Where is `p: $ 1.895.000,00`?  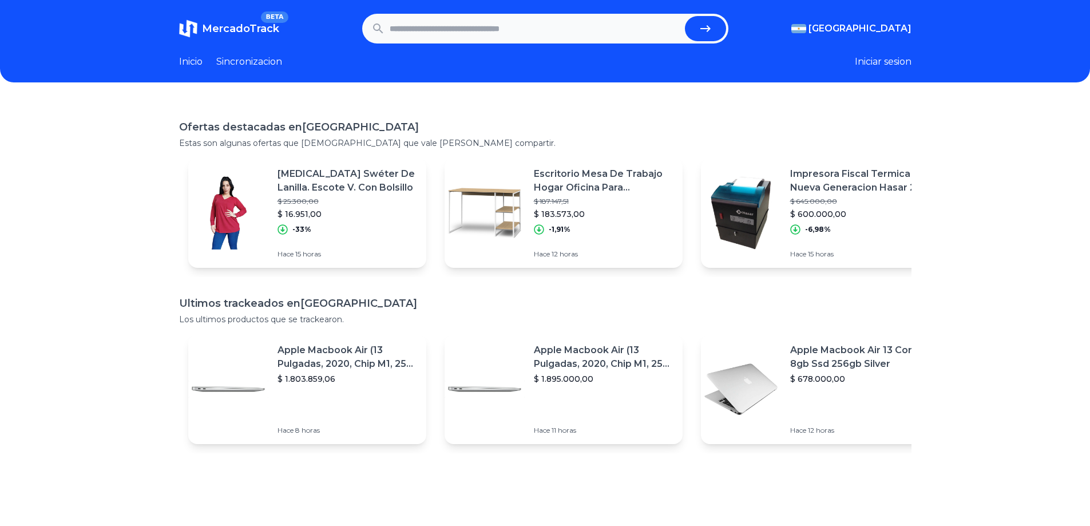
p: $ 1.895.000,00 is located at coordinates (604, 379).